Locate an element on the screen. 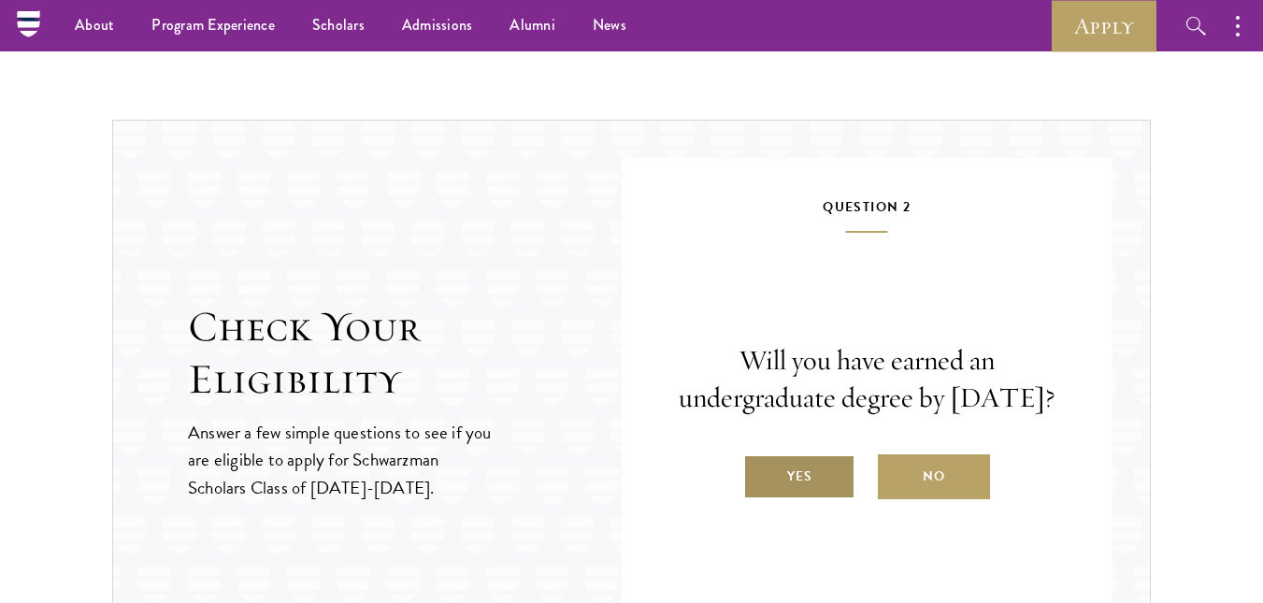 The width and height of the screenshot is (1263, 603). label: Yes is located at coordinates (799, 477).